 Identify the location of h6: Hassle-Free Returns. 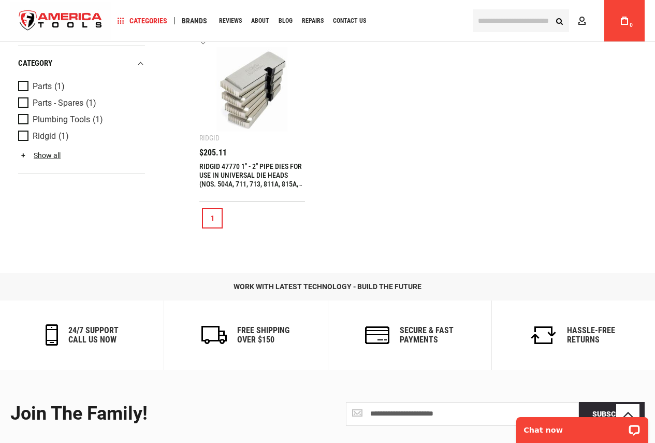
(591, 334).